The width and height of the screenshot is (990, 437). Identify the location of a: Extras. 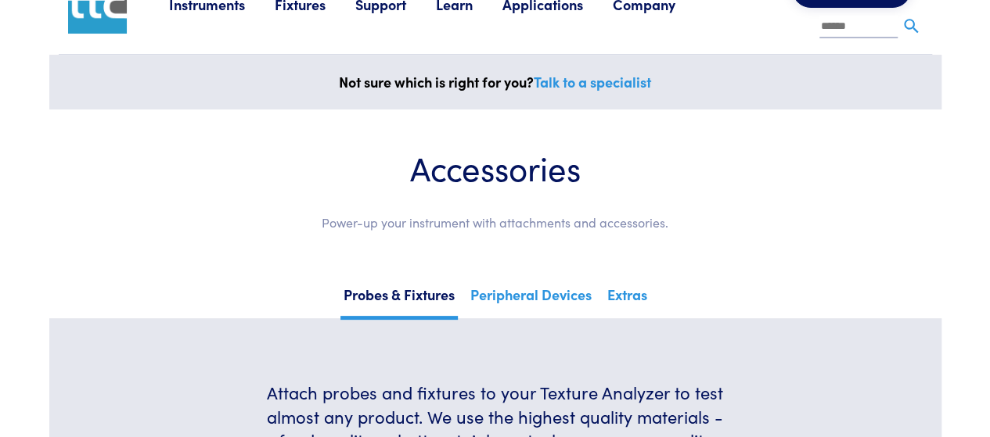
(627, 299).